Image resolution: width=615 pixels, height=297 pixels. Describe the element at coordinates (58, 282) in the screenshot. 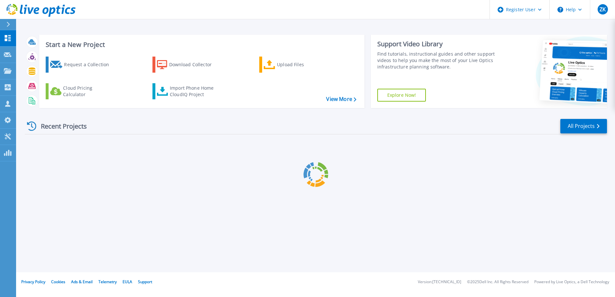

I see `a: Cookies` at that location.